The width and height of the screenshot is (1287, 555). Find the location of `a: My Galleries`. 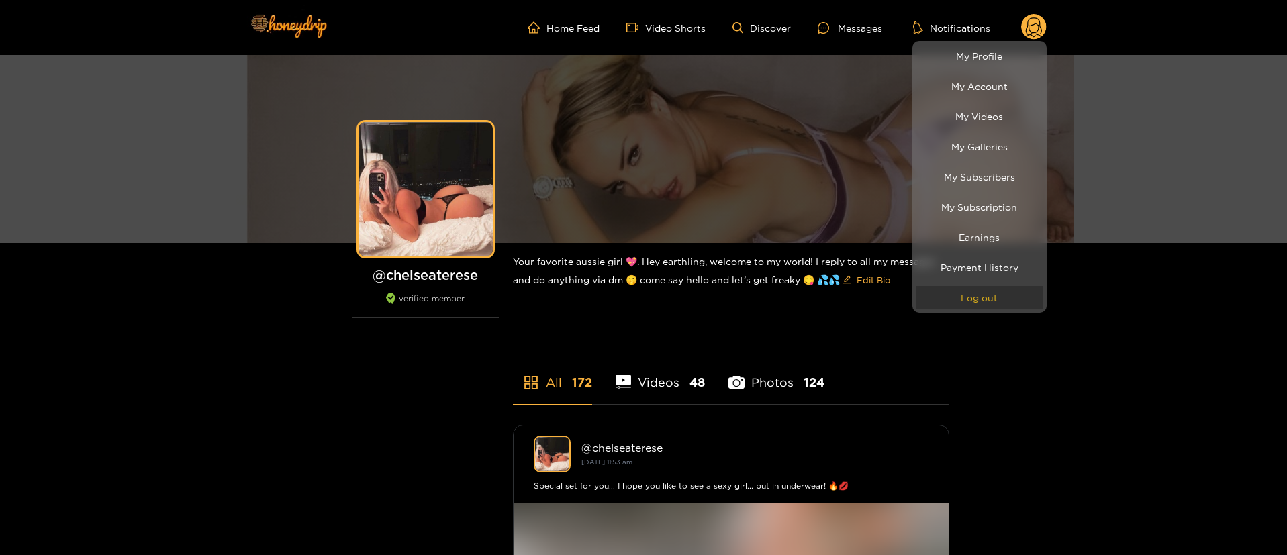

a: My Galleries is located at coordinates (979, 146).